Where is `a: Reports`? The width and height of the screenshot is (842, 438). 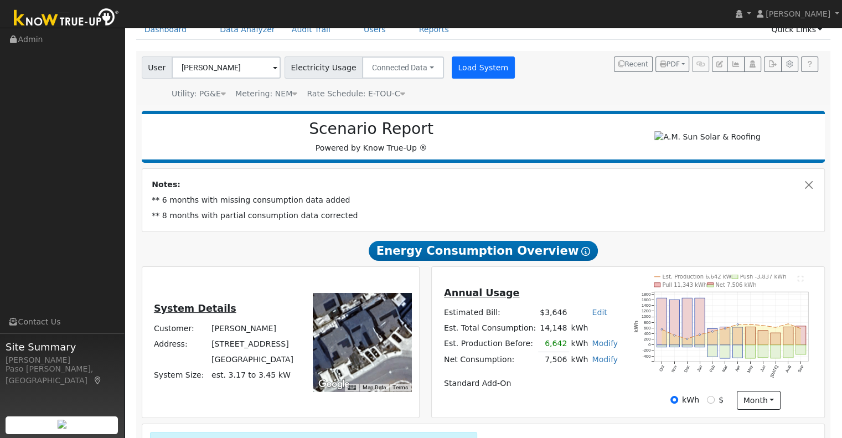 a: Reports is located at coordinates (434, 29).